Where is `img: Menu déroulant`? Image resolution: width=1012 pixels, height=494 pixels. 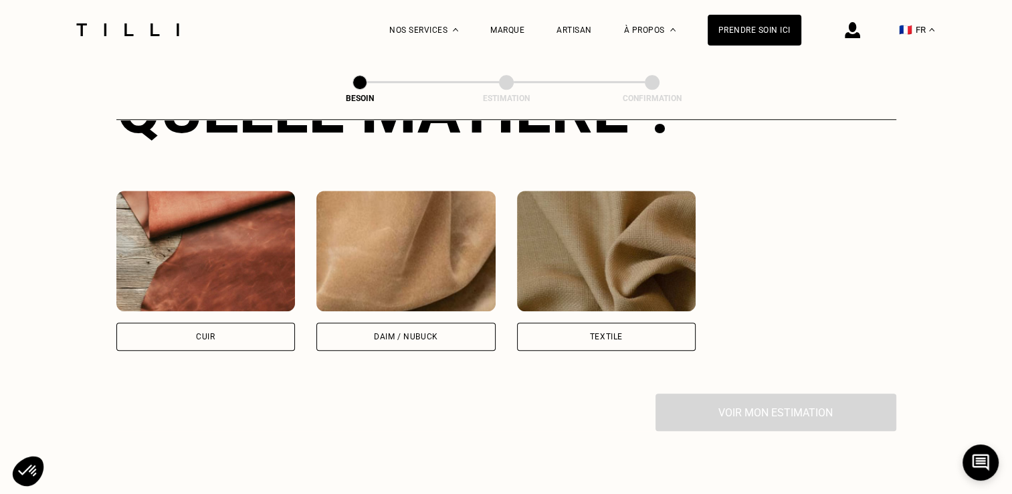
img: Menu déroulant is located at coordinates (456, 29).